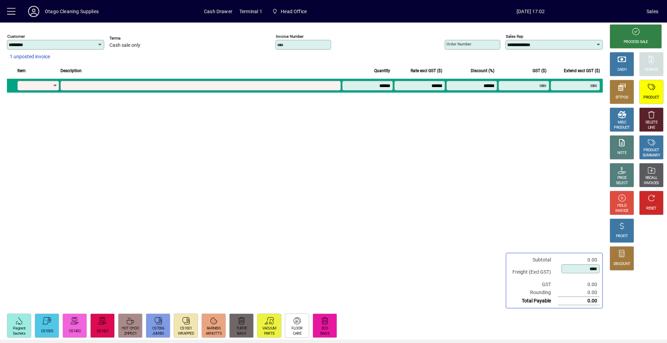 This screenshot has height=343, width=667. Describe the element at coordinates (651, 183) in the screenshot. I see `div: INVOICES` at that location.